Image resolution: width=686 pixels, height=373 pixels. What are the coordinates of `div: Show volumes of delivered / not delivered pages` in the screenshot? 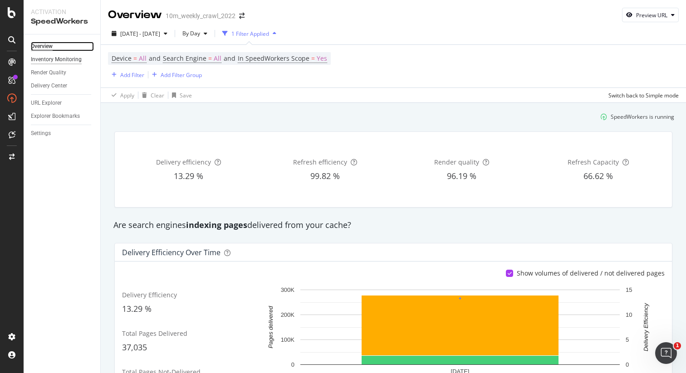 It's located at (590, 273).